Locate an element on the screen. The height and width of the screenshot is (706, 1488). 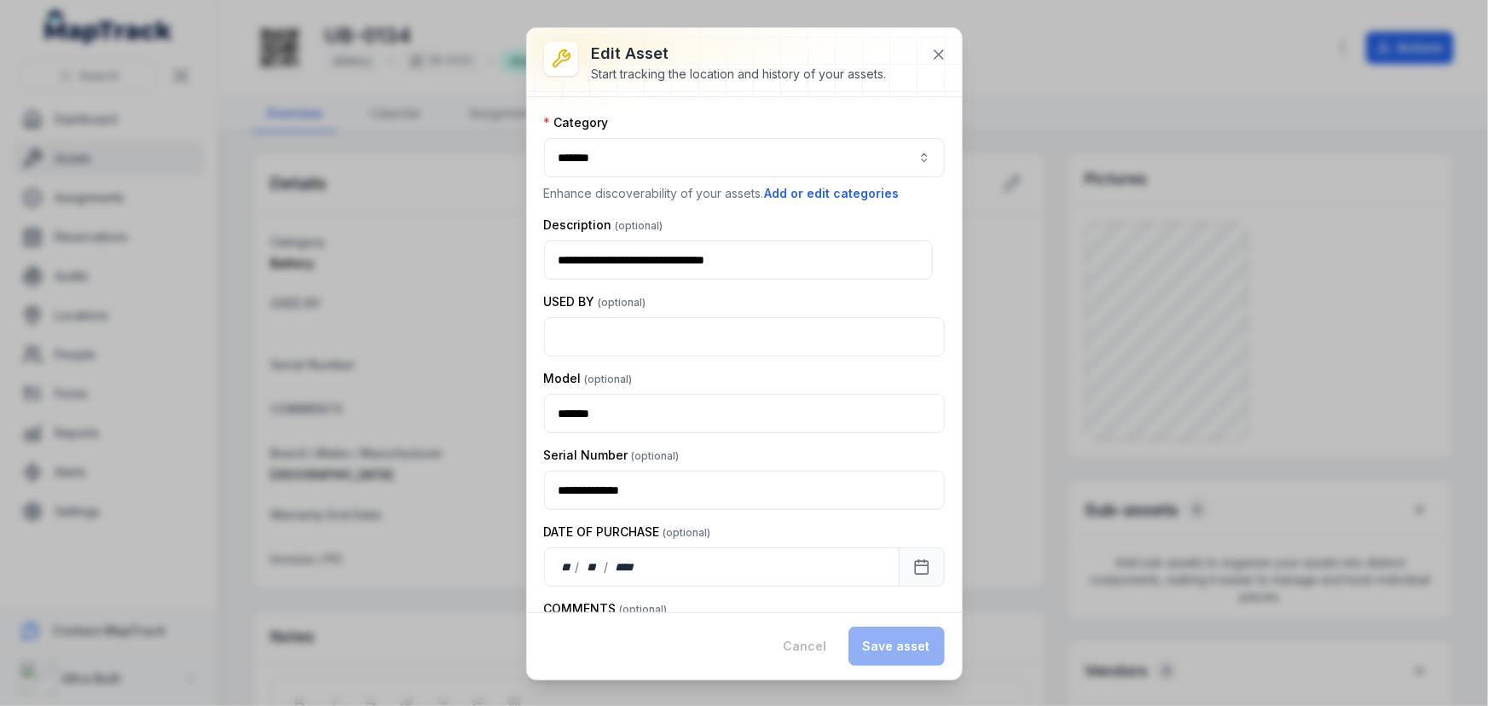
label: COMMENTS is located at coordinates (606, 609).